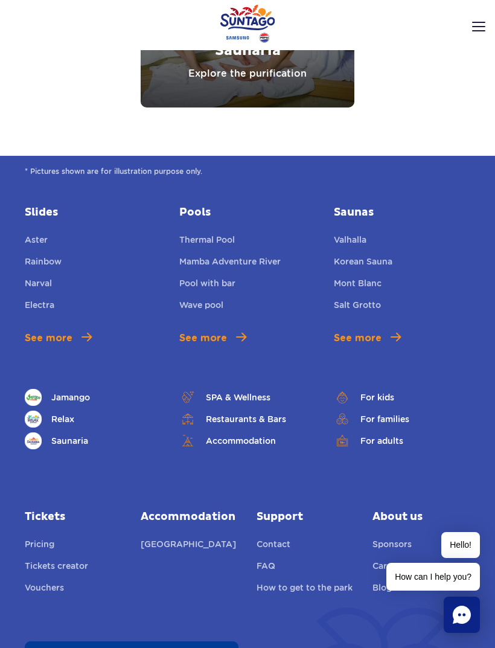  What do you see at coordinates (433, 577) in the screenshot?
I see `span: How can I help you?` at bounding box center [433, 577].